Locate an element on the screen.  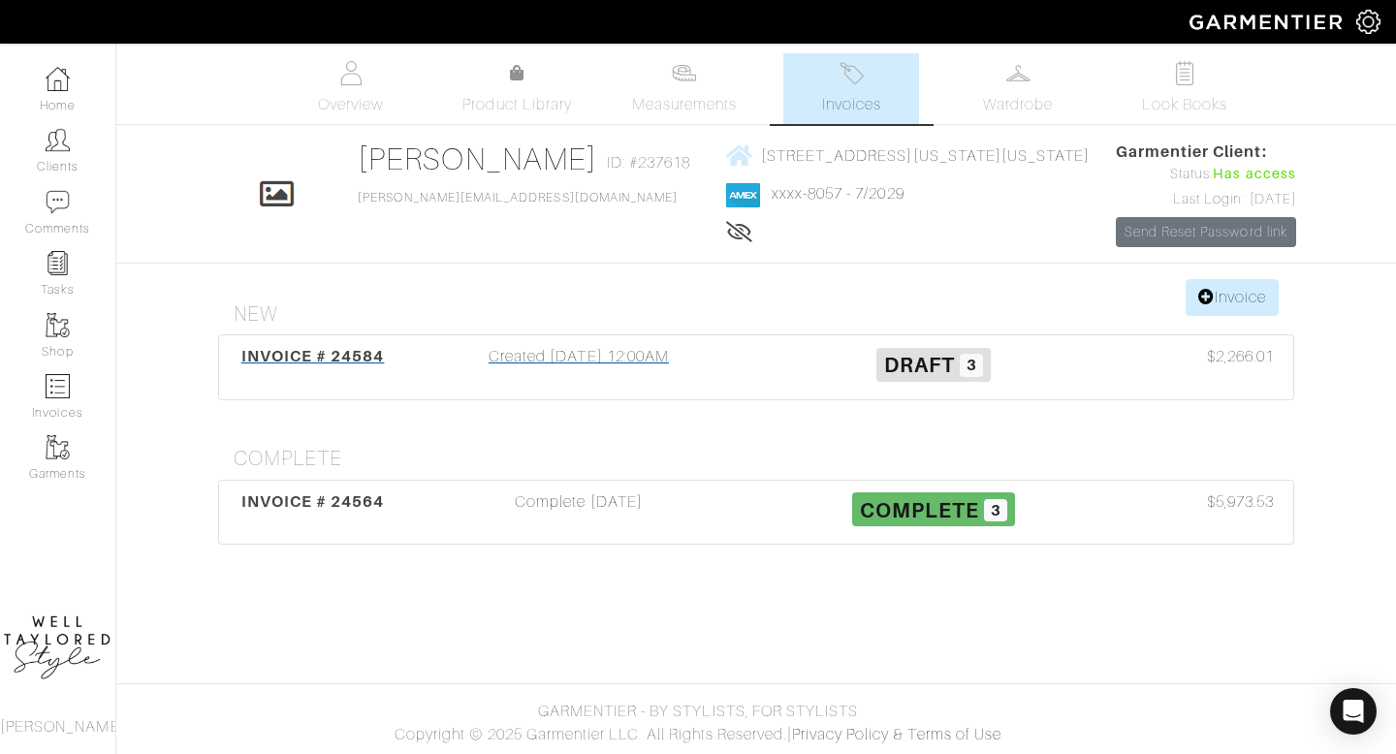
a: Measurements is located at coordinates (684, 88).